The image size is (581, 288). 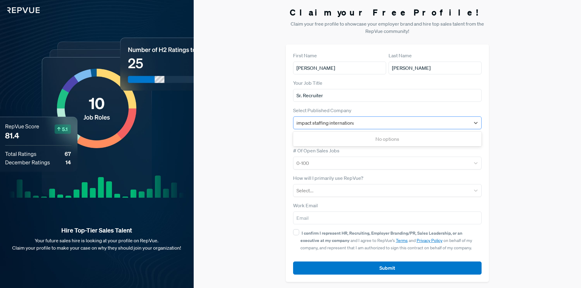 What do you see at coordinates (402, 241) in the screenshot?
I see `a: Terms` at bounding box center [402, 241].